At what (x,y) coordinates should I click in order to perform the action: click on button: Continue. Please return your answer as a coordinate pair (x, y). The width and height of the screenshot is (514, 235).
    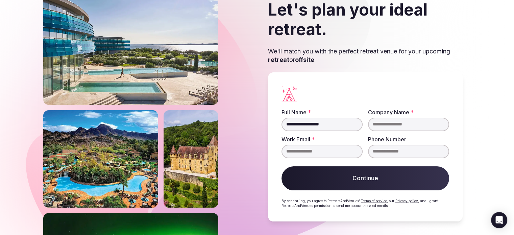
    Looking at the image, I should click on (365, 178).